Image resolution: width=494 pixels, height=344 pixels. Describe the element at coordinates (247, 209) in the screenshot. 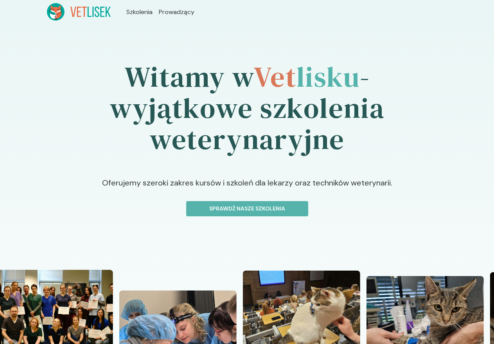

I see `button: Sprawdź nasze szkolenia` at that location.